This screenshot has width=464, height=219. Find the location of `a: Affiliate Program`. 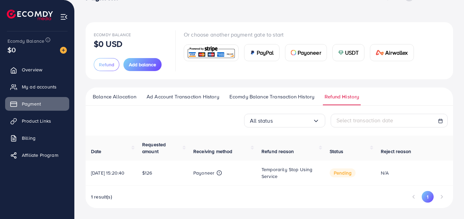

a: Affiliate Program is located at coordinates (37, 155).